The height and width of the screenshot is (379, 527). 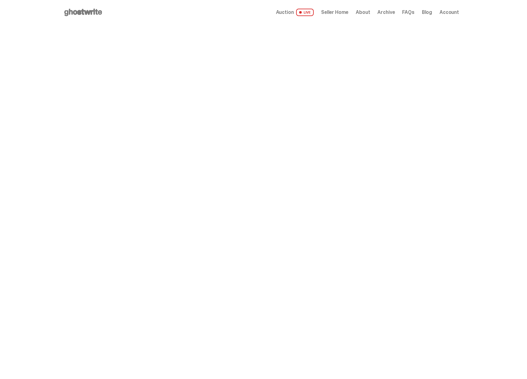 What do you see at coordinates (335, 12) in the screenshot?
I see `a: Seller Home` at bounding box center [335, 12].